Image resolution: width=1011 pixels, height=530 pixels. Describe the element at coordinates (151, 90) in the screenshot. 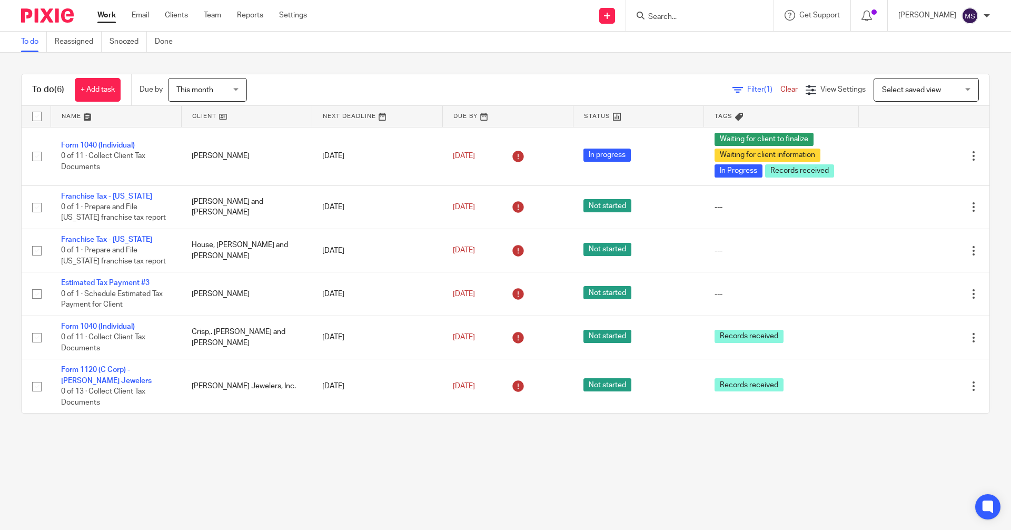

I see `p: Due by` at that location.